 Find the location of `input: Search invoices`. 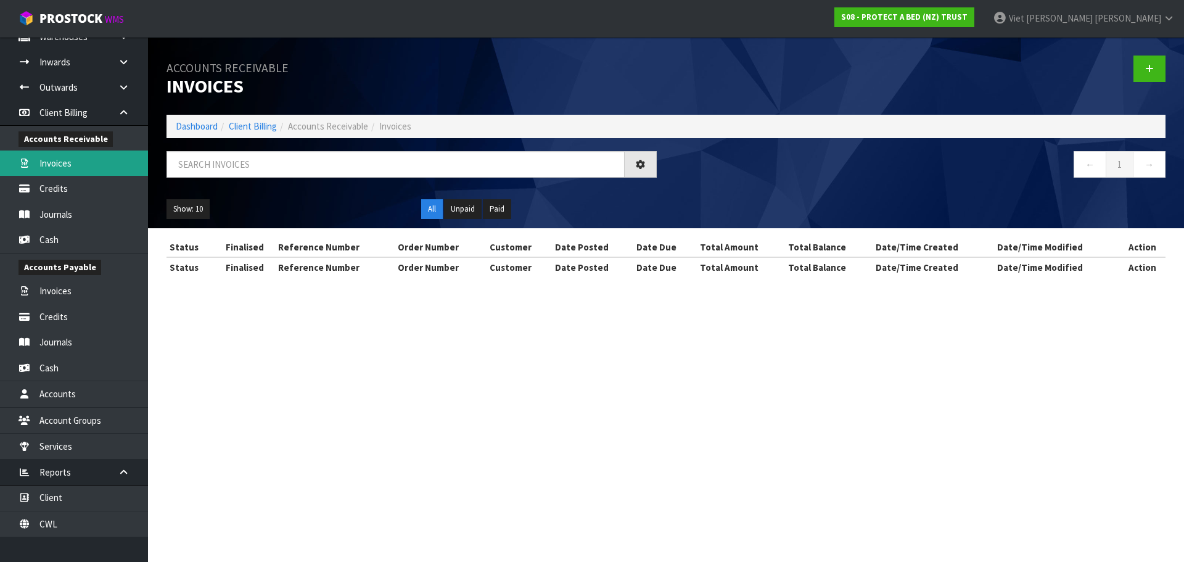

input: Search invoices is located at coordinates (395, 164).